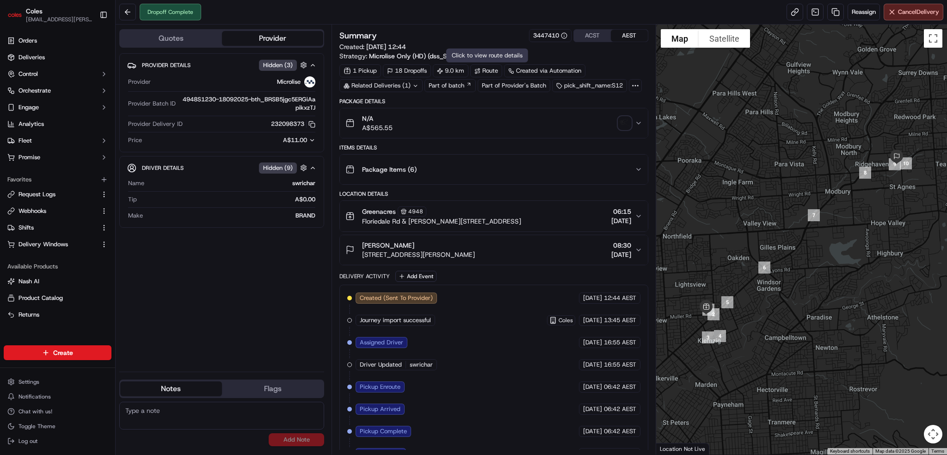 The image size is (947, 455). What do you see at coordinates (621, 245) in the screenshot?
I see `span: 08:30` at bounding box center [621, 245].